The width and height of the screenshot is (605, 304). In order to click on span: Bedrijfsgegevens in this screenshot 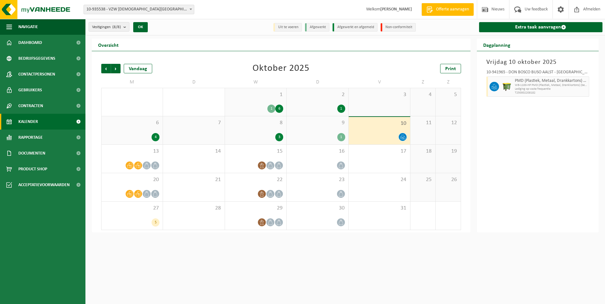, I will do `click(37, 59)`.